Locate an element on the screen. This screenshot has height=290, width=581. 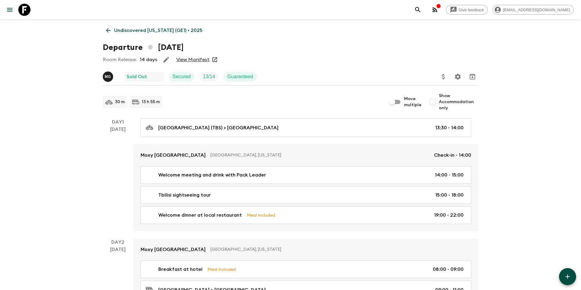
span: Show Accommodation only is located at coordinates (458, 102).